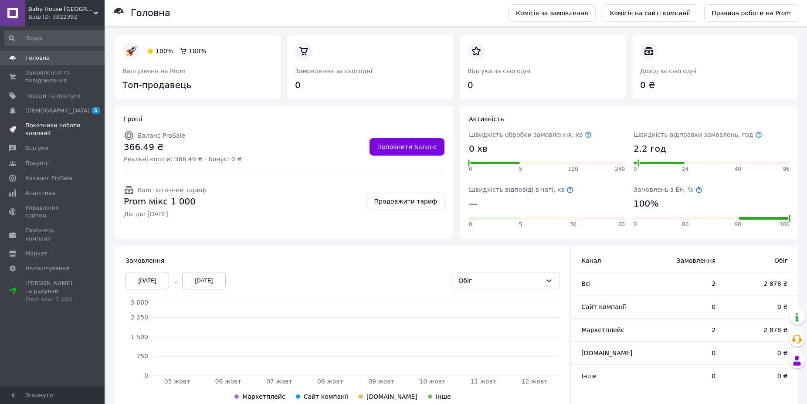  What do you see at coordinates (573, 169) in the screenshot?
I see `span: 120` at bounding box center [573, 169].